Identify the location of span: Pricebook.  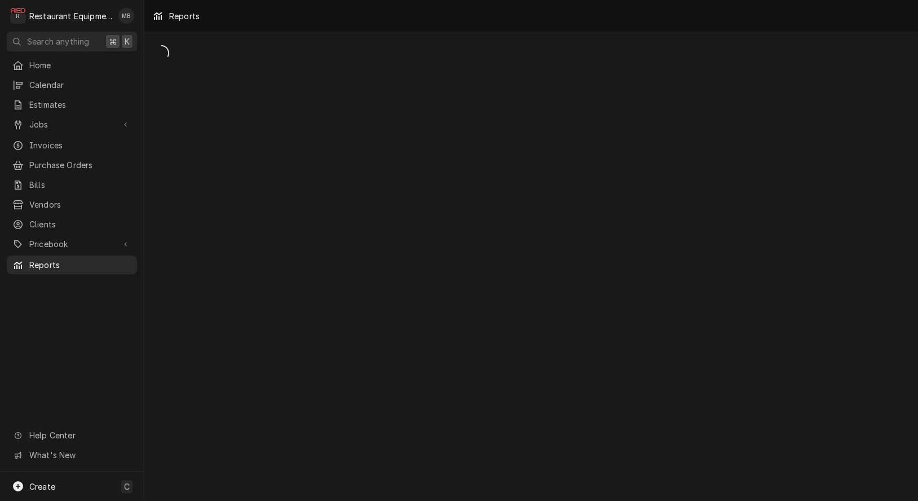
(72, 244).